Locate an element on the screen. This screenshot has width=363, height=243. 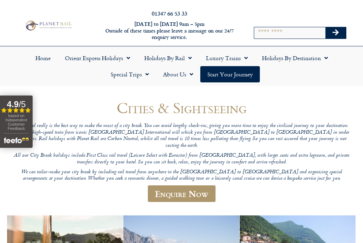
a: 01347 66 53 33 is located at coordinates (169, 13).